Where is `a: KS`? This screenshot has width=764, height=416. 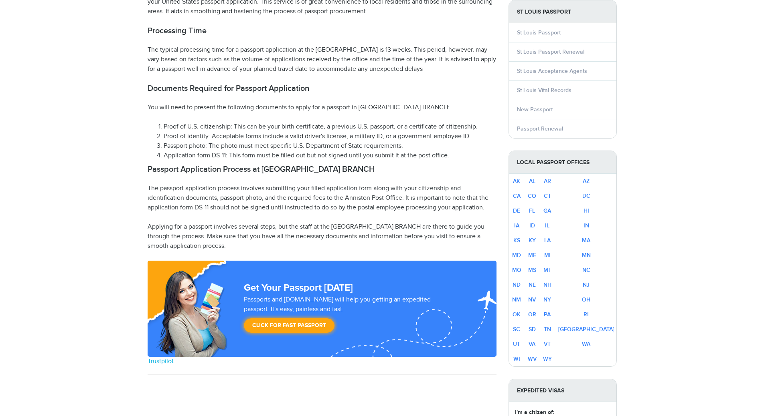
a: KS is located at coordinates (516, 240).